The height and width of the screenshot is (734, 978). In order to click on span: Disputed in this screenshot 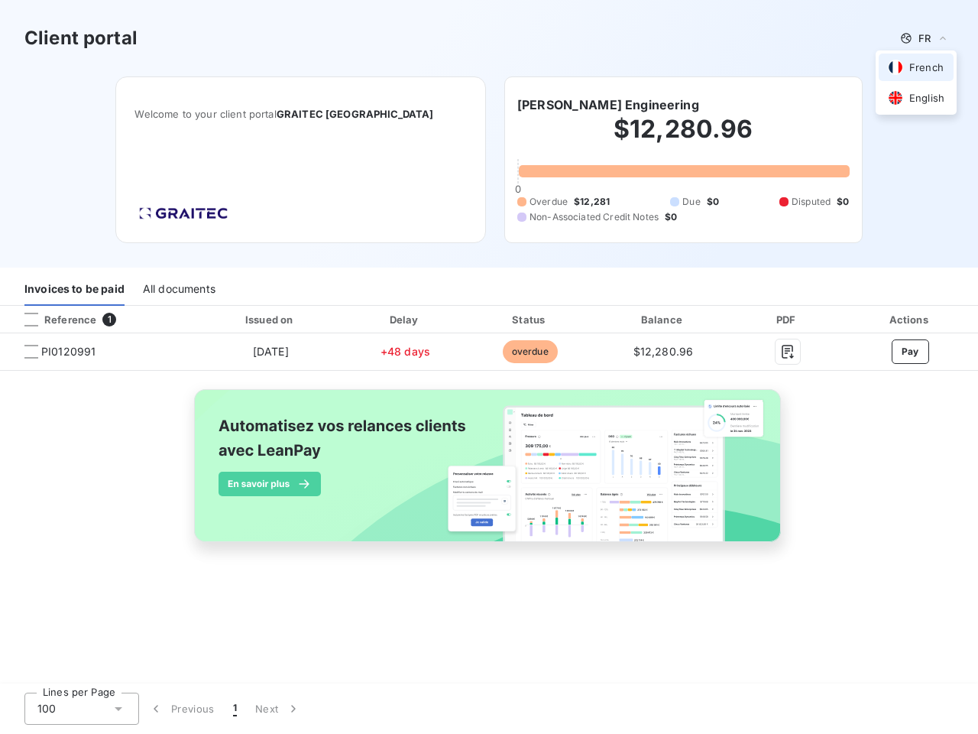, I will do `click(811, 202)`.